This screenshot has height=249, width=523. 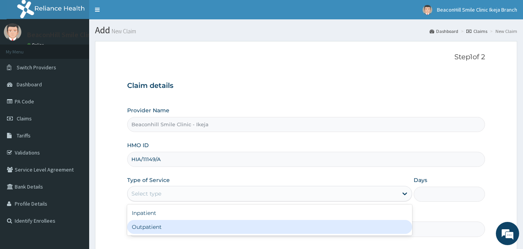 I want to click on a: Online, so click(x=36, y=45).